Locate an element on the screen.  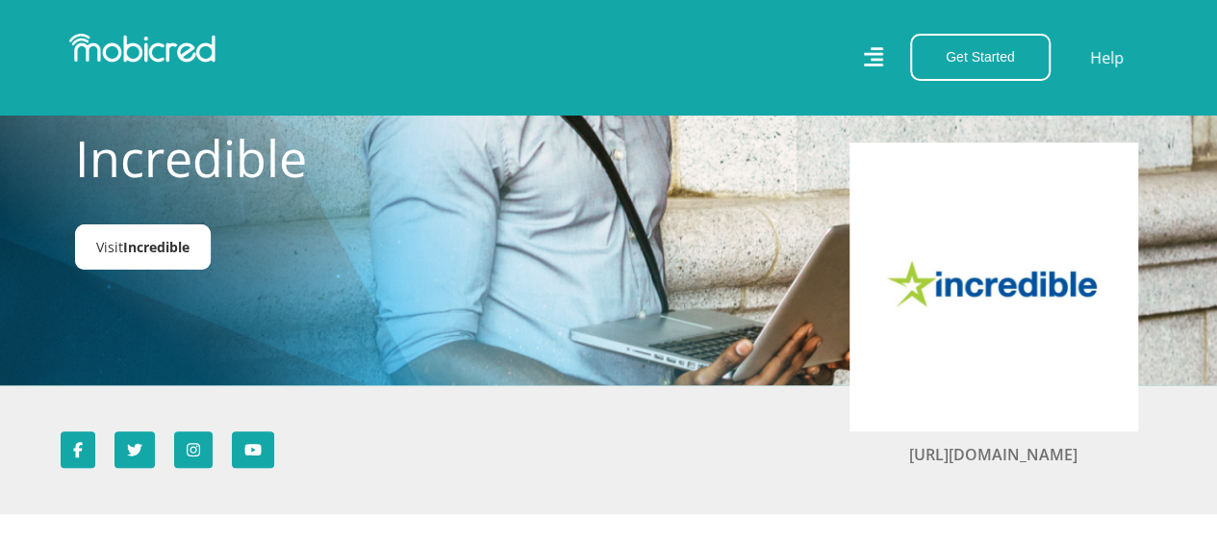
a: Subscribe to Incredible on YouTube is located at coordinates (253, 449).